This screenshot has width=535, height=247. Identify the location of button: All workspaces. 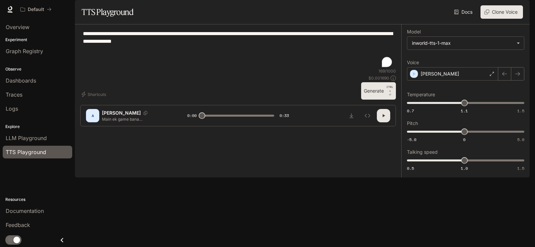
(36, 9).